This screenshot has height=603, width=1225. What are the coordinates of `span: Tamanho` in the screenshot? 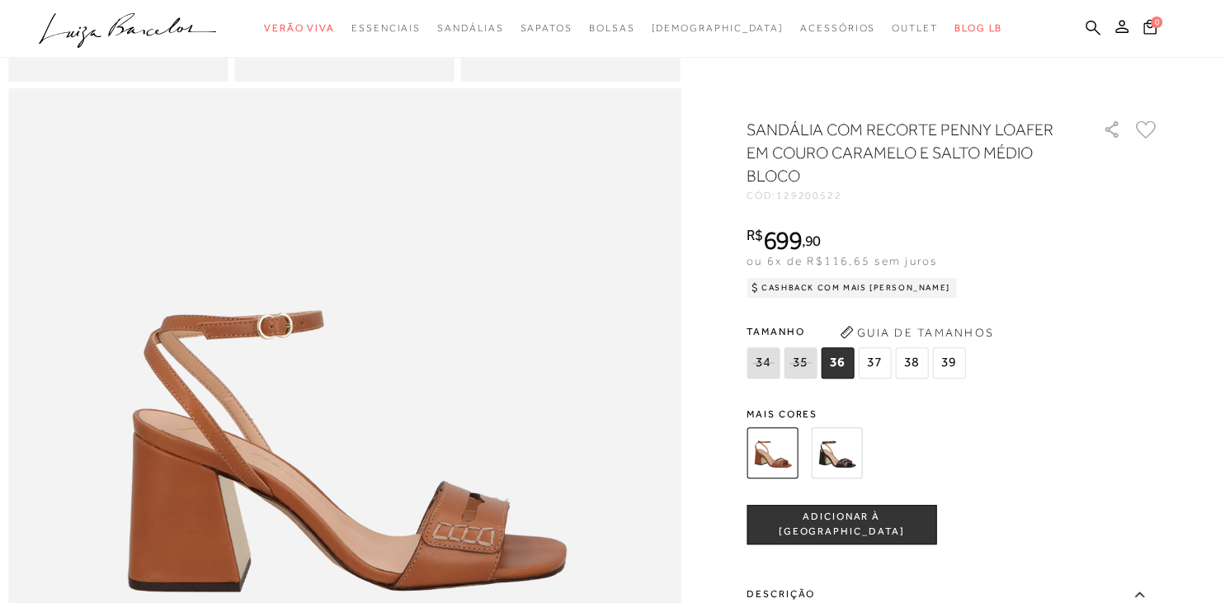 It's located at (858, 332).